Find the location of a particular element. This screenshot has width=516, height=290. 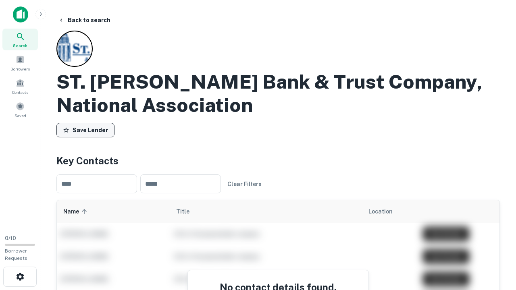

span: Contacts is located at coordinates (20, 92).